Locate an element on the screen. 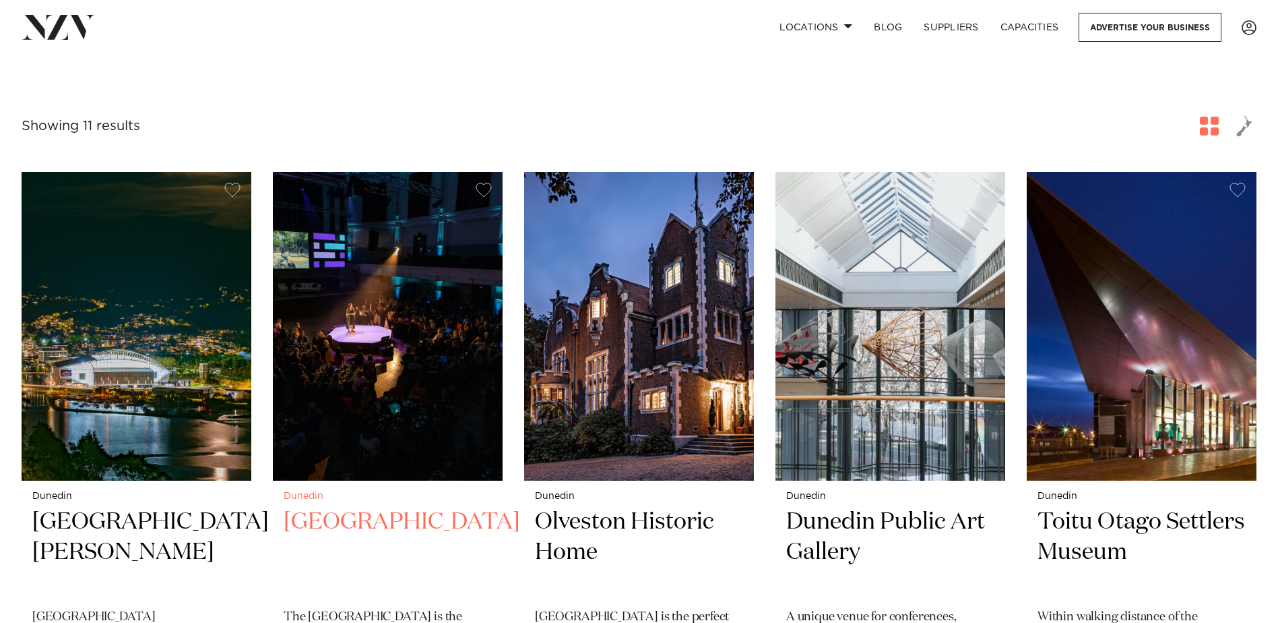  h2: Olveston Historic Home is located at coordinates (639, 552).